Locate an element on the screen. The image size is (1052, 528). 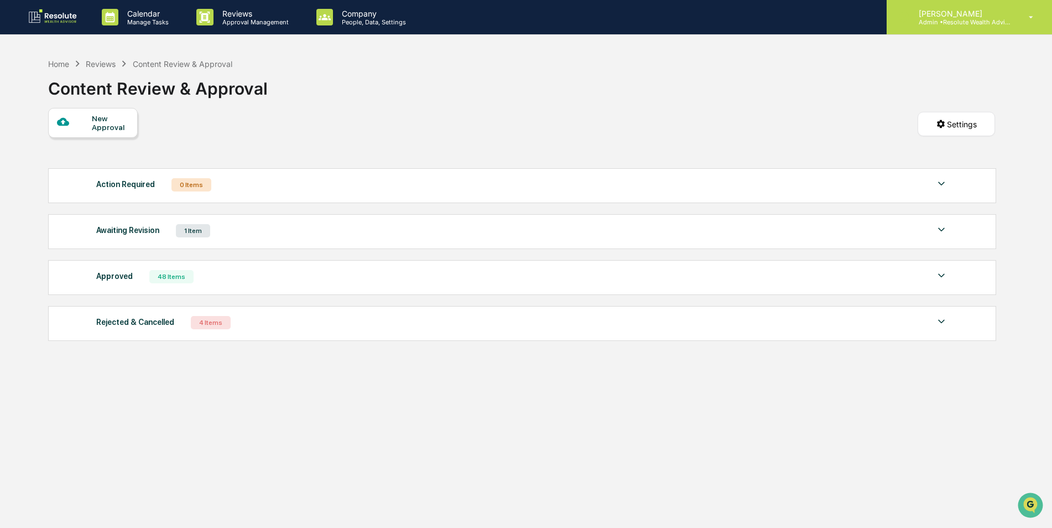
a: 🖐️Preclearance is located at coordinates (41, 145).